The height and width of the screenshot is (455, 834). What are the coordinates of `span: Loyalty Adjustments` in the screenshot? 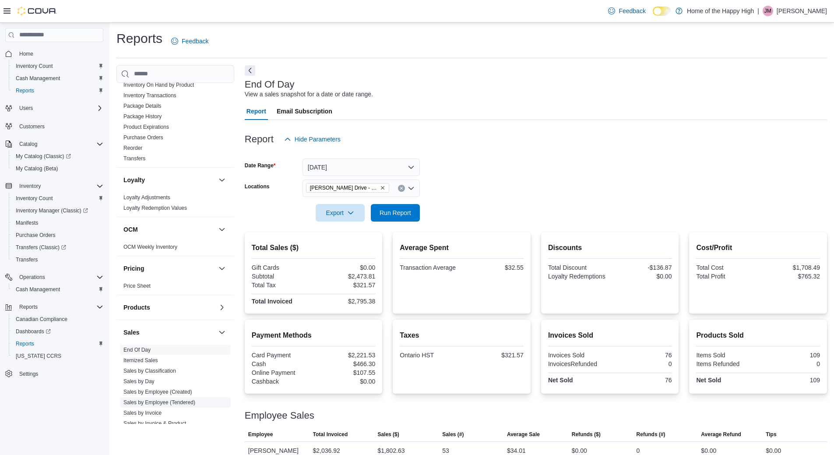 It's located at (147, 197).